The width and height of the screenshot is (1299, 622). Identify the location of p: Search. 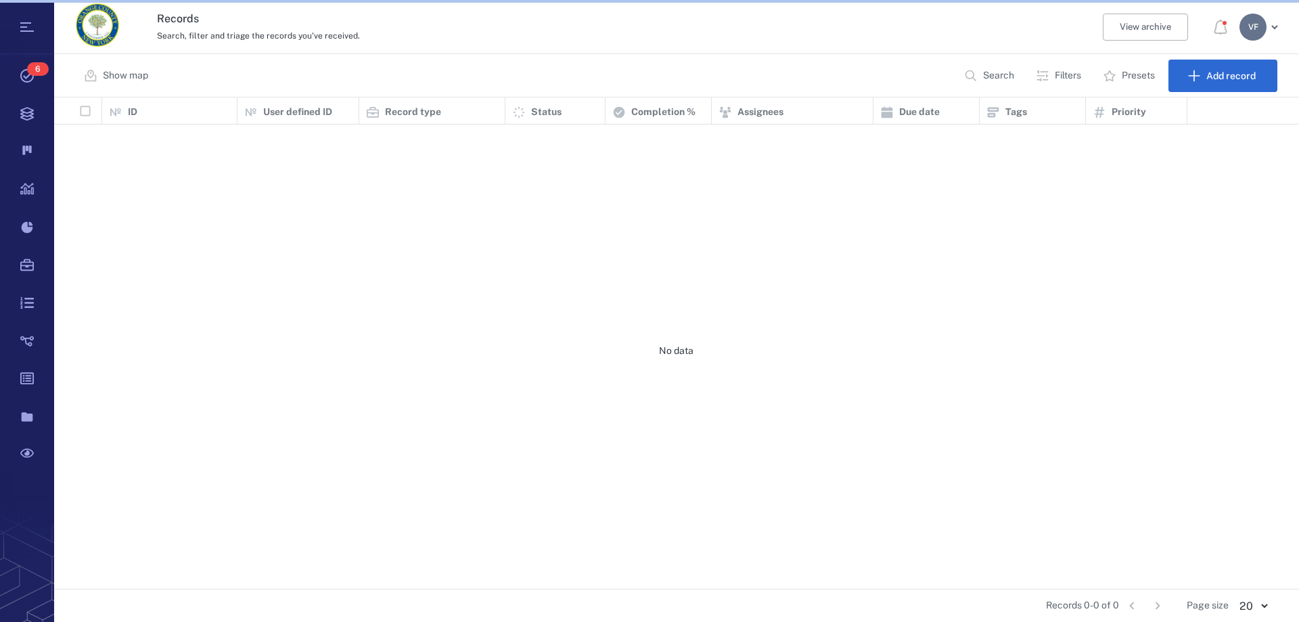
(998, 76).